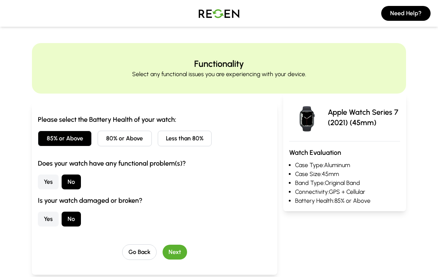  Describe the element at coordinates (154, 120) in the screenshot. I see `h3: Please select the Battery Health of your watch:` at that location.